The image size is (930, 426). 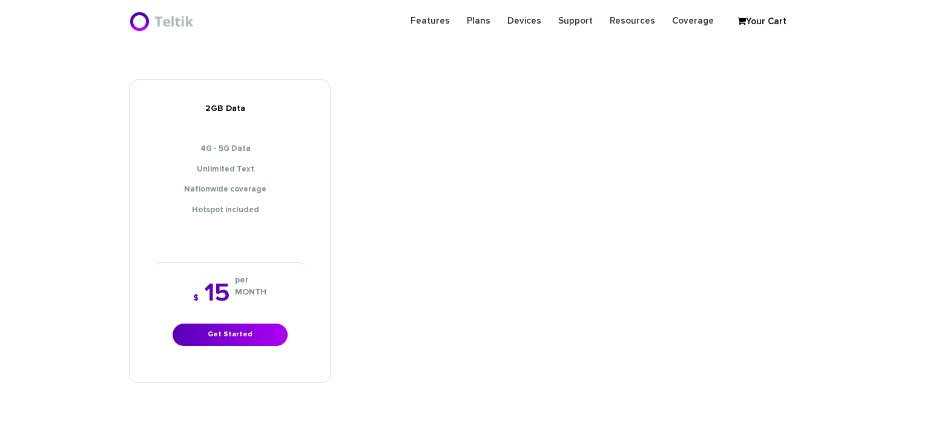 I want to click on li: Unlimited Text, so click(x=229, y=169).